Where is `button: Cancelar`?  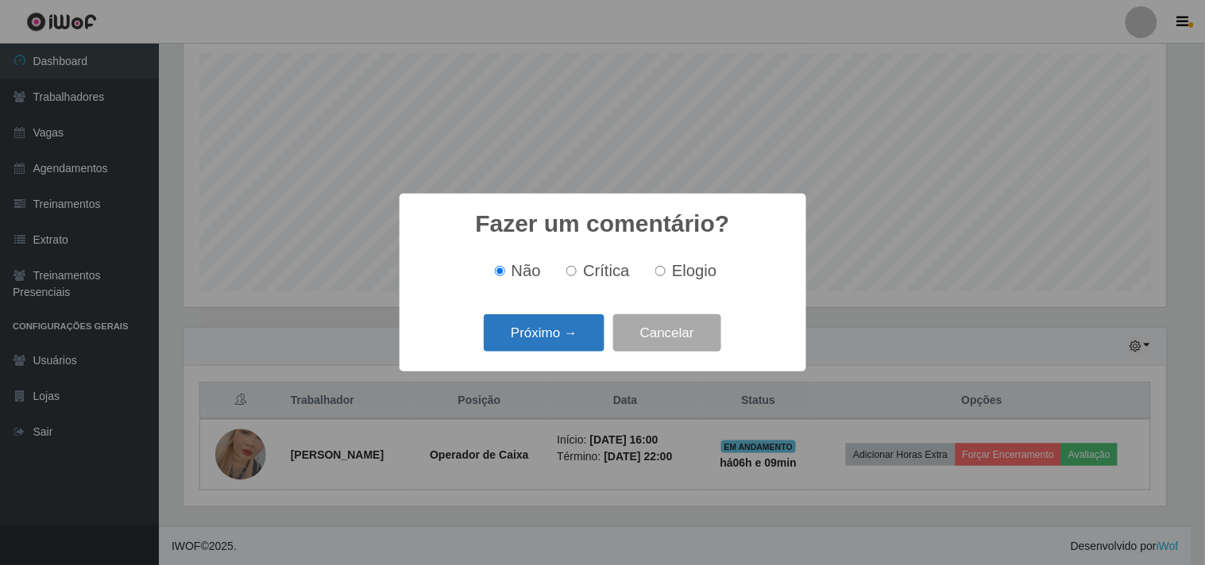
button: Cancelar is located at coordinates (667, 333).